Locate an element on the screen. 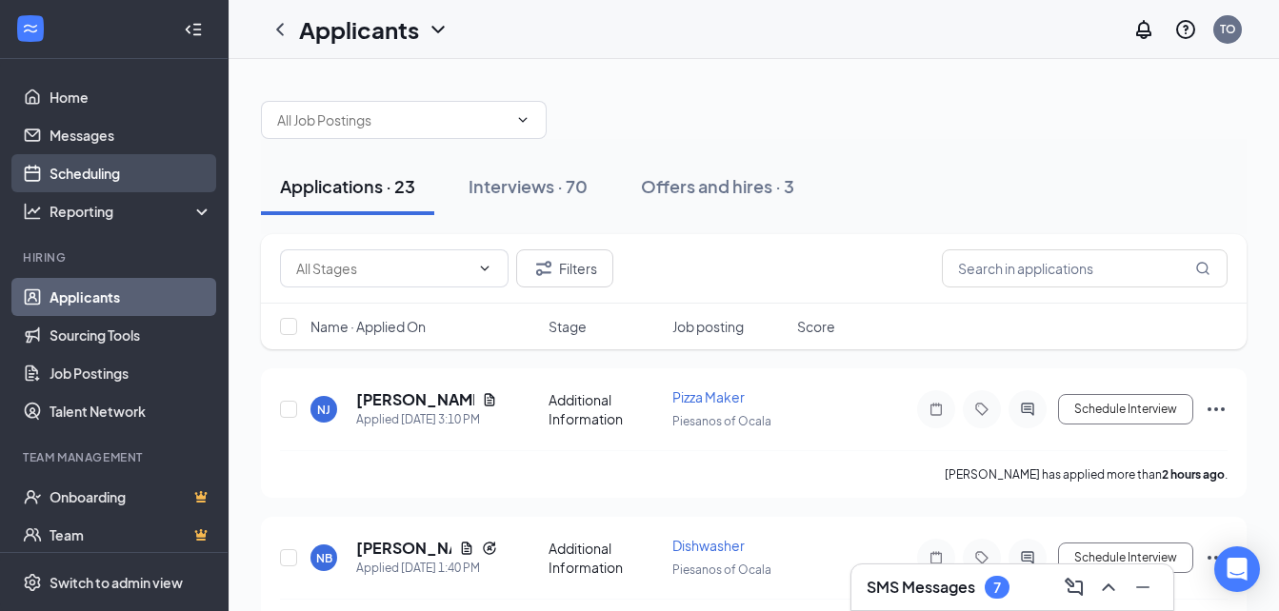  div: Reporting is located at coordinates (131, 211).